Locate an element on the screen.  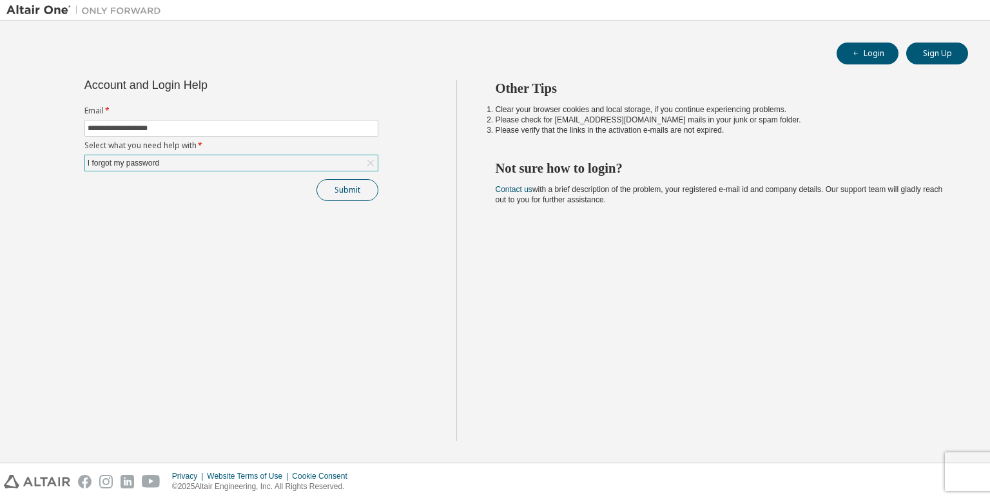
label: Email is located at coordinates (231, 111).